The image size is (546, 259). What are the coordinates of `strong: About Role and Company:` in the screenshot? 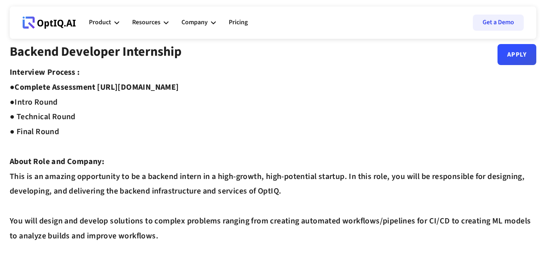 It's located at (57, 162).